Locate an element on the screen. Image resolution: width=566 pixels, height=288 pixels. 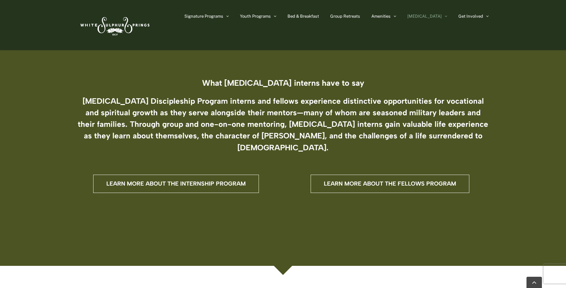
span: Group Retreats is located at coordinates (345, 16).